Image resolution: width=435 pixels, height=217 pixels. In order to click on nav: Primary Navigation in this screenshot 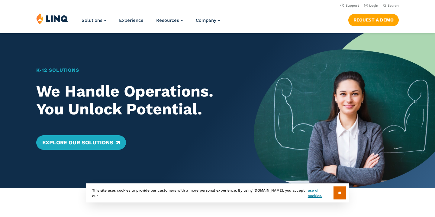, I will do `click(151, 23)`.